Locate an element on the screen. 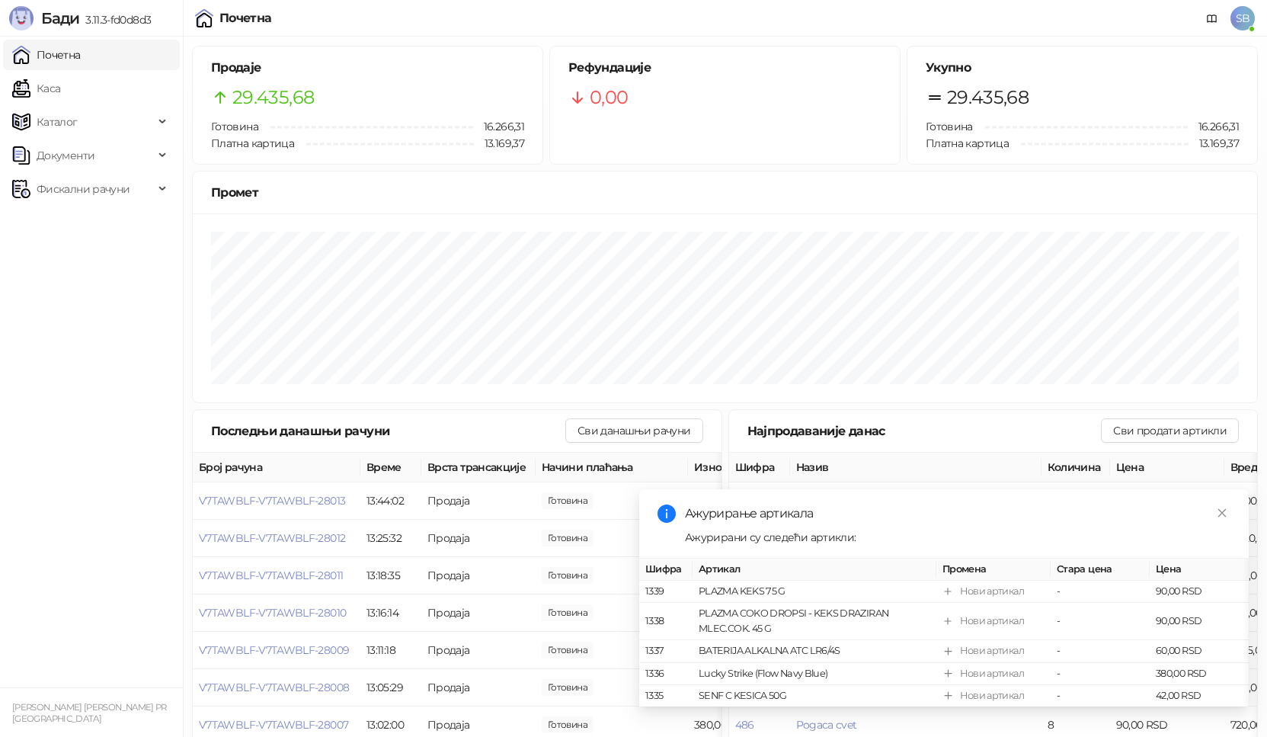 Image resolution: width=1267 pixels, height=737 pixels. div: Ажурирање артикала is located at coordinates (958, 514).